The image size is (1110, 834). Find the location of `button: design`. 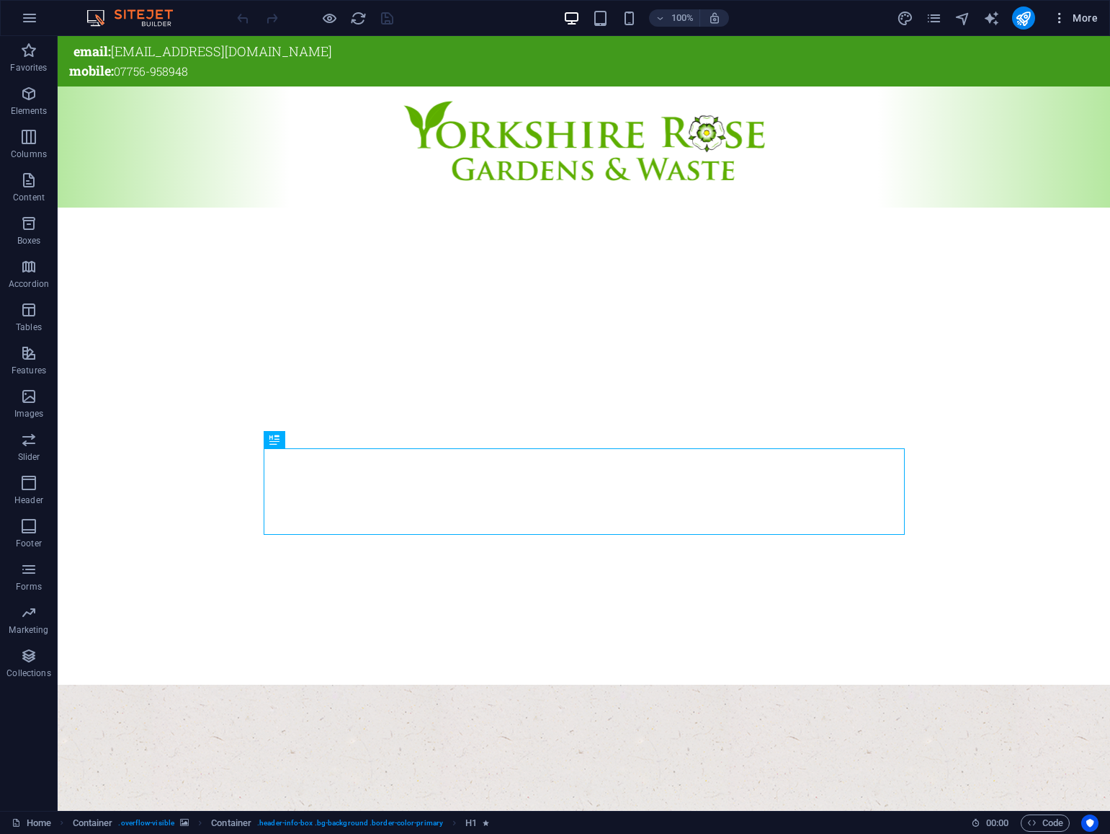

button: design is located at coordinates (906, 18).